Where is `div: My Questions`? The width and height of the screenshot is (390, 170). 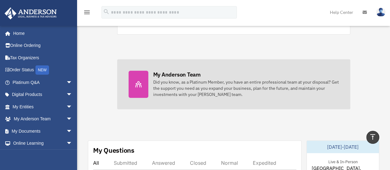 div: My Questions is located at coordinates (114, 150).